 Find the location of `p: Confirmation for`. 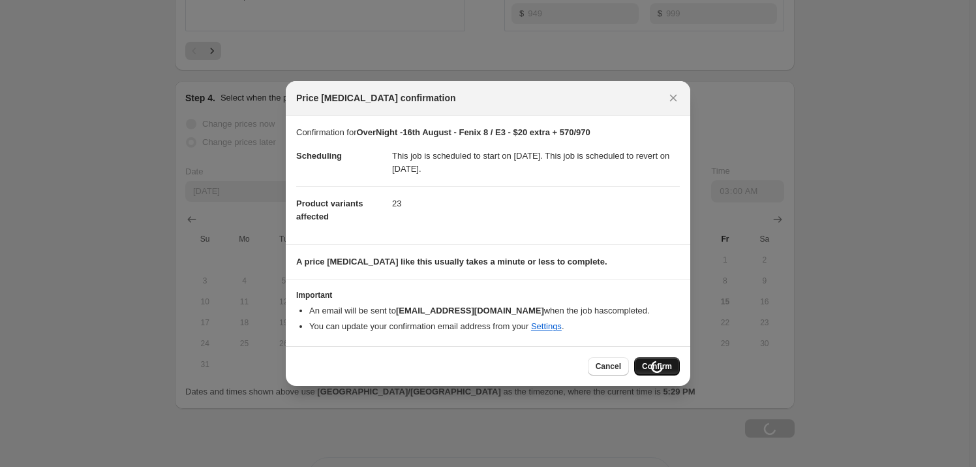

p: Confirmation for is located at coordinates (488, 132).